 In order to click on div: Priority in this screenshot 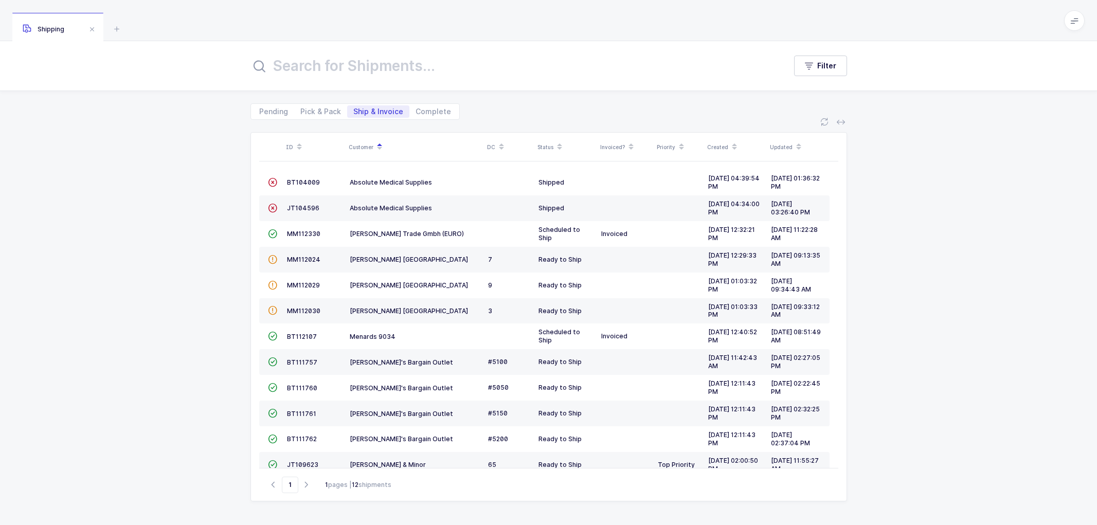, I will do `click(679, 147)`.